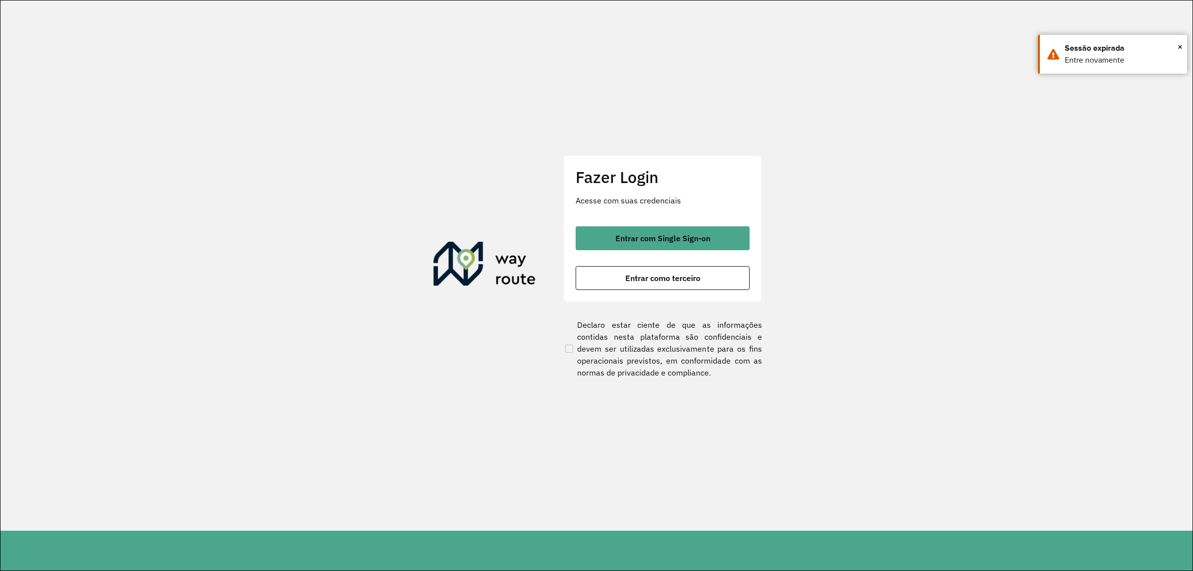 Image resolution: width=1193 pixels, height=571 pixels. Describe the element at coordinates (663, 238) in the screenshot. I see `span: Entrar com Single Sign-on` at that location.